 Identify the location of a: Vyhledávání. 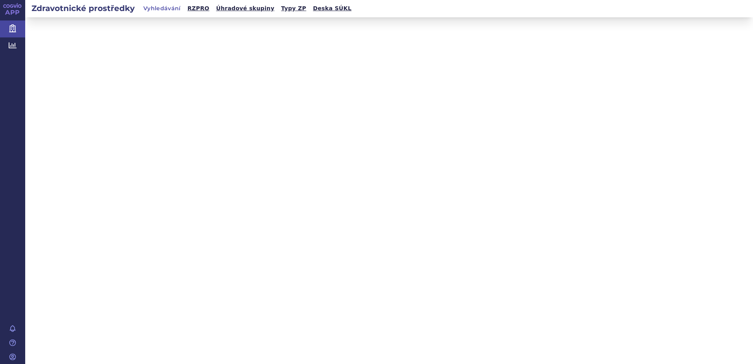
(162, 9).